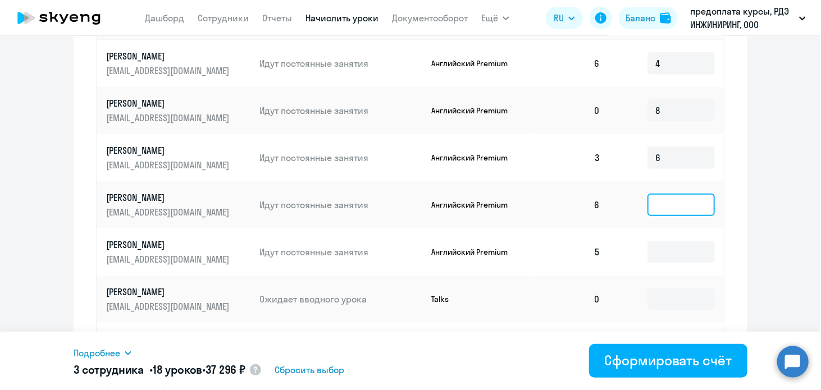 This screenshot has height=390, width=821. What do you see at coordinates (225, 369) in the screenshot?
I see `span: 37 296 ₽` at bounding box center [225, 369].